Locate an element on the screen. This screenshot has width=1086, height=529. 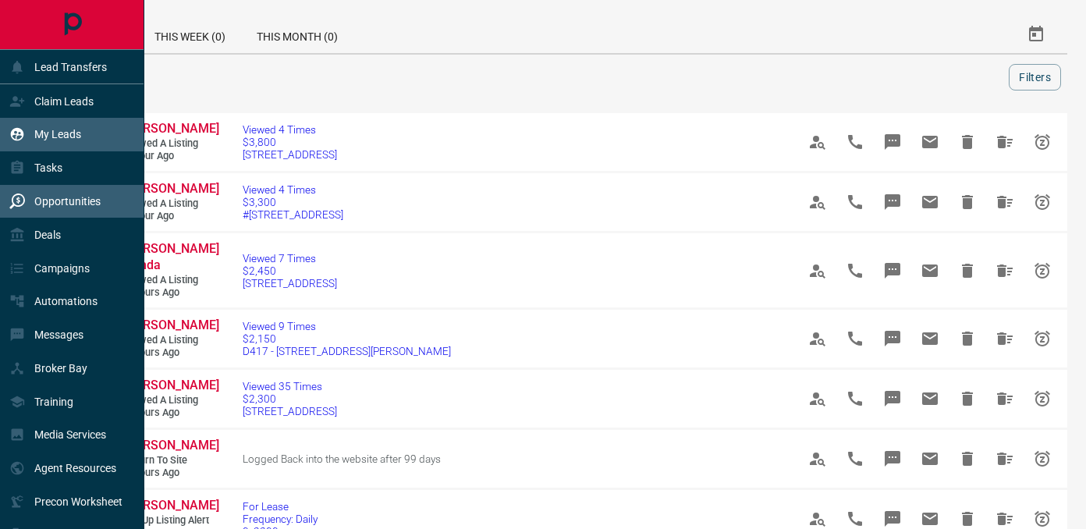
span: Hide All from Mila Aslan is located at coordinates (1005, 459).